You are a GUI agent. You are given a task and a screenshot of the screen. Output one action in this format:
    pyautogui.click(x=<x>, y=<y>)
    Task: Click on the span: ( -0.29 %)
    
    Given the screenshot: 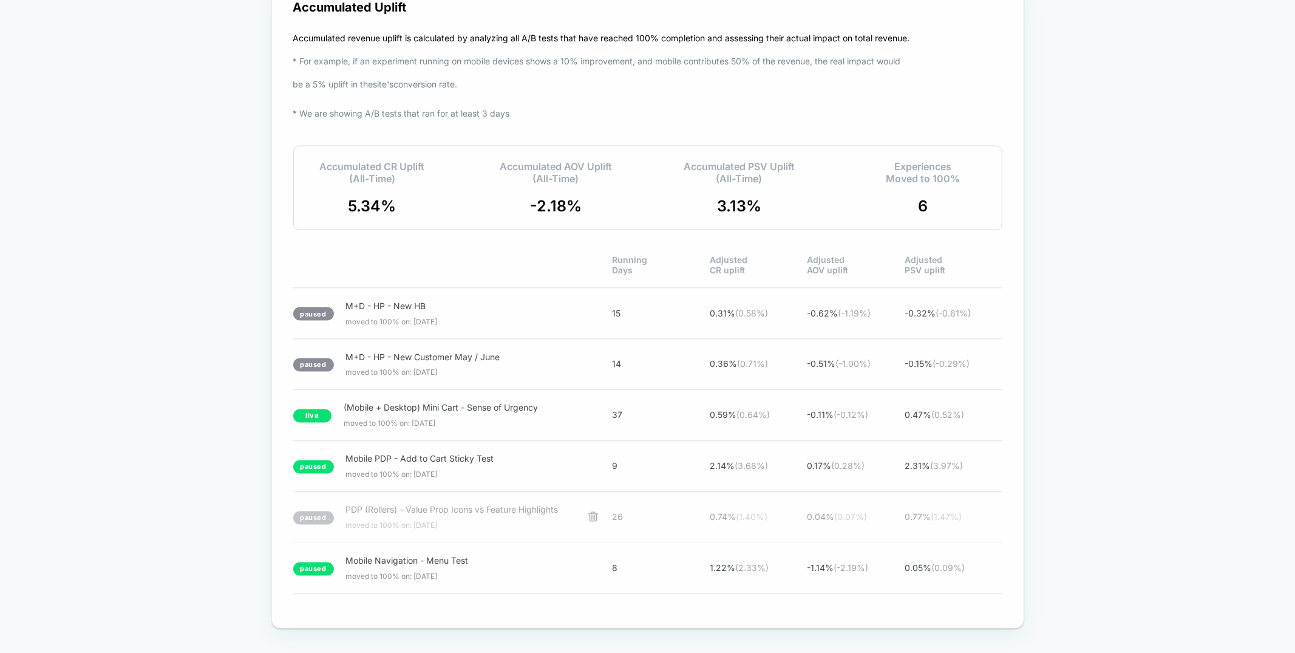 What is the action you would take?
    pyautogui.click(x=951, y=364)
    